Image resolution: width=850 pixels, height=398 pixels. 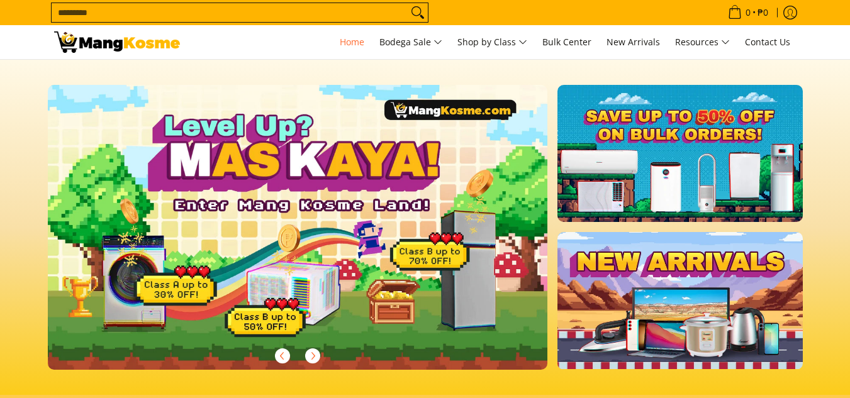 I want to click on a: New Arrivals, so click(x=633, y=42).